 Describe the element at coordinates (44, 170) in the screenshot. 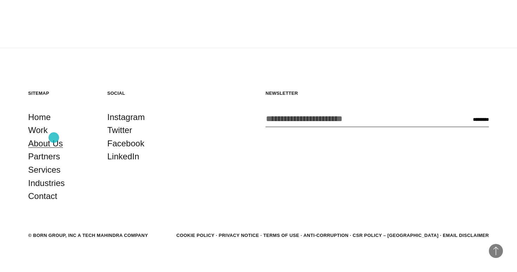

I see `a: Services` at that location.